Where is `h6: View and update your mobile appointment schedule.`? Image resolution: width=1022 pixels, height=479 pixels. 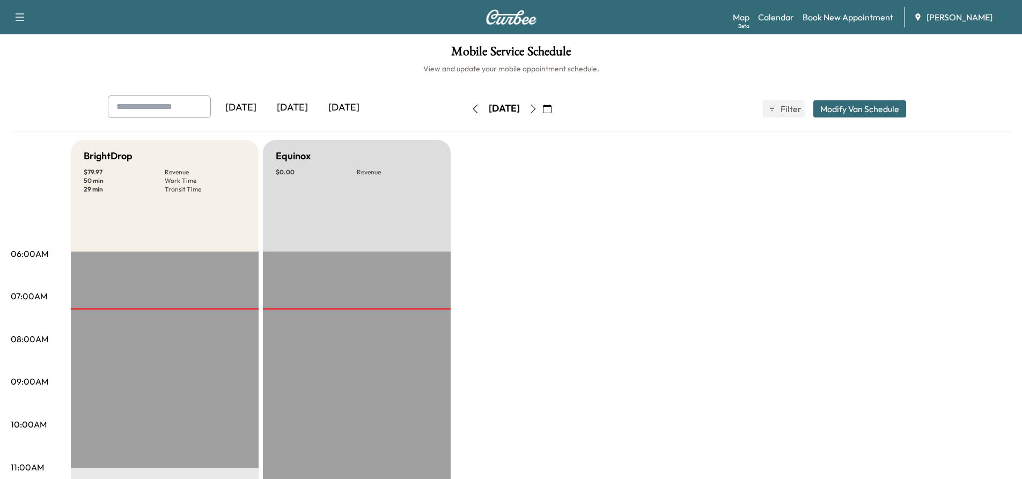 h6: View and update your mobile appointment schedule. is located at coordinates (511, 69).